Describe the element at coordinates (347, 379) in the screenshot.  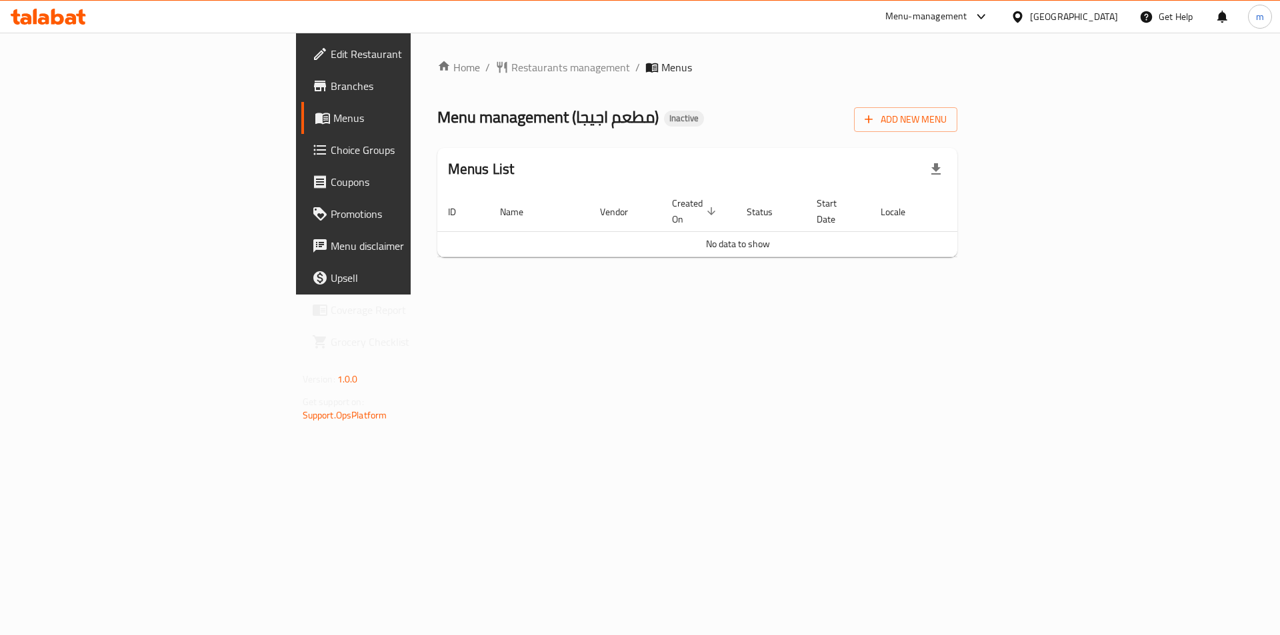
I see `span: 1.0.0` at that location.